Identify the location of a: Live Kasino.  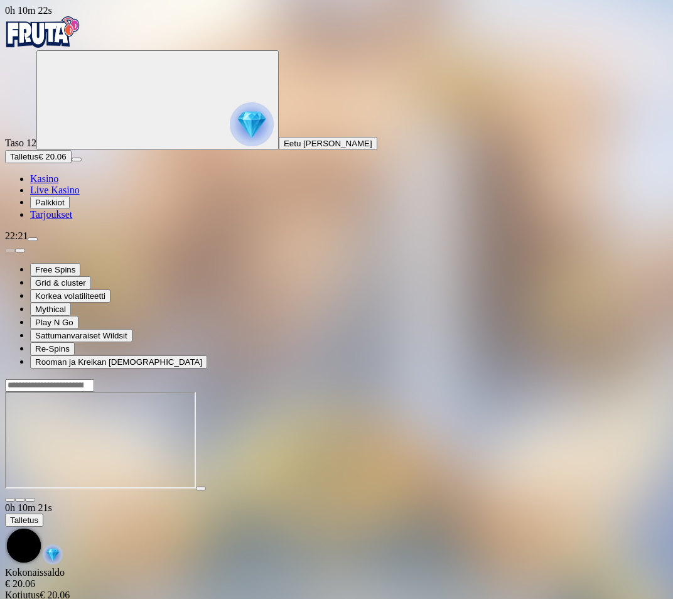
(55, 190).